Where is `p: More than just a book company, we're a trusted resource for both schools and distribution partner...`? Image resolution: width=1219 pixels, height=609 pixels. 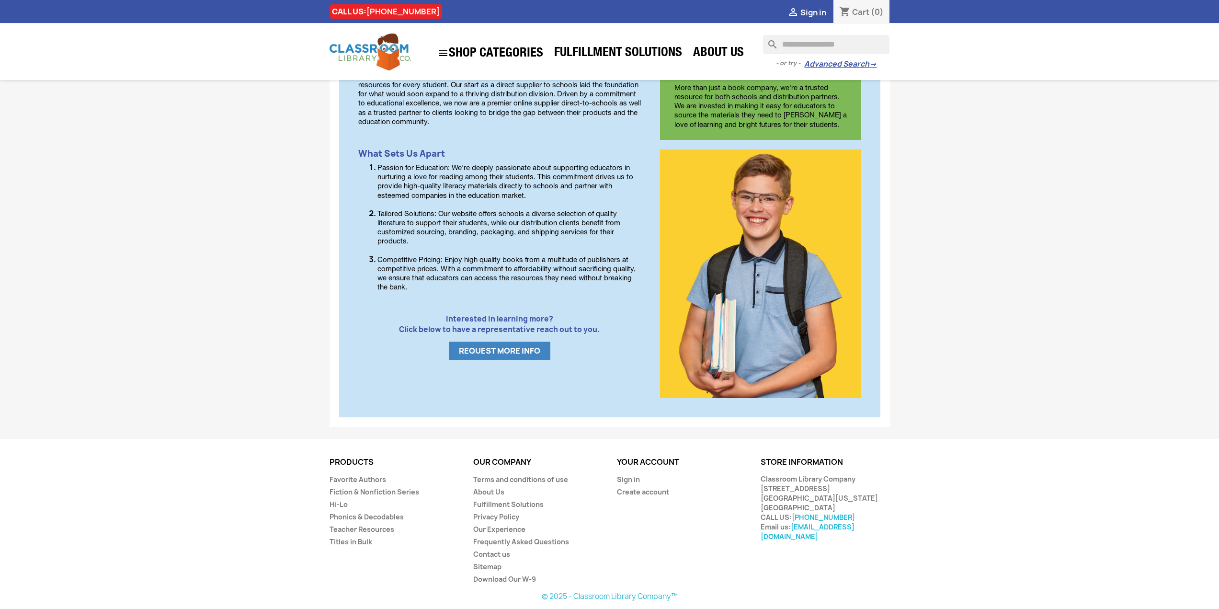 p: More than just a book company, we're a trusted resource for both schools and distribution partner... is located at coordinates (761, 107).